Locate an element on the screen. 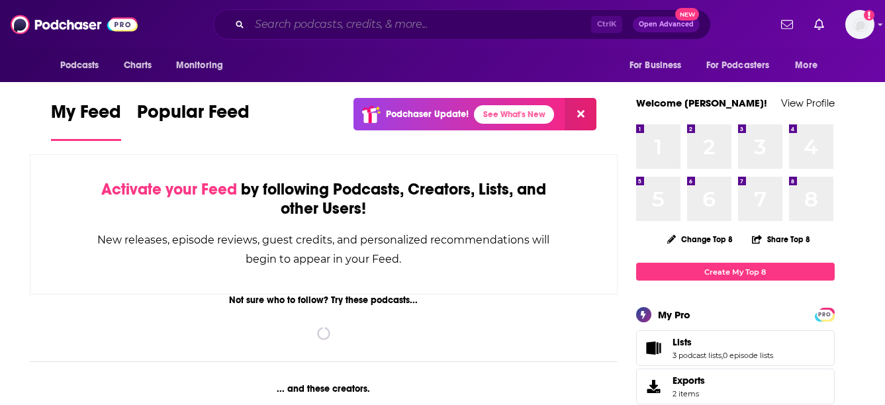 The width and height of the screenshot is (885, 405). span: For Podcasters is located at coordinates (738, 66).